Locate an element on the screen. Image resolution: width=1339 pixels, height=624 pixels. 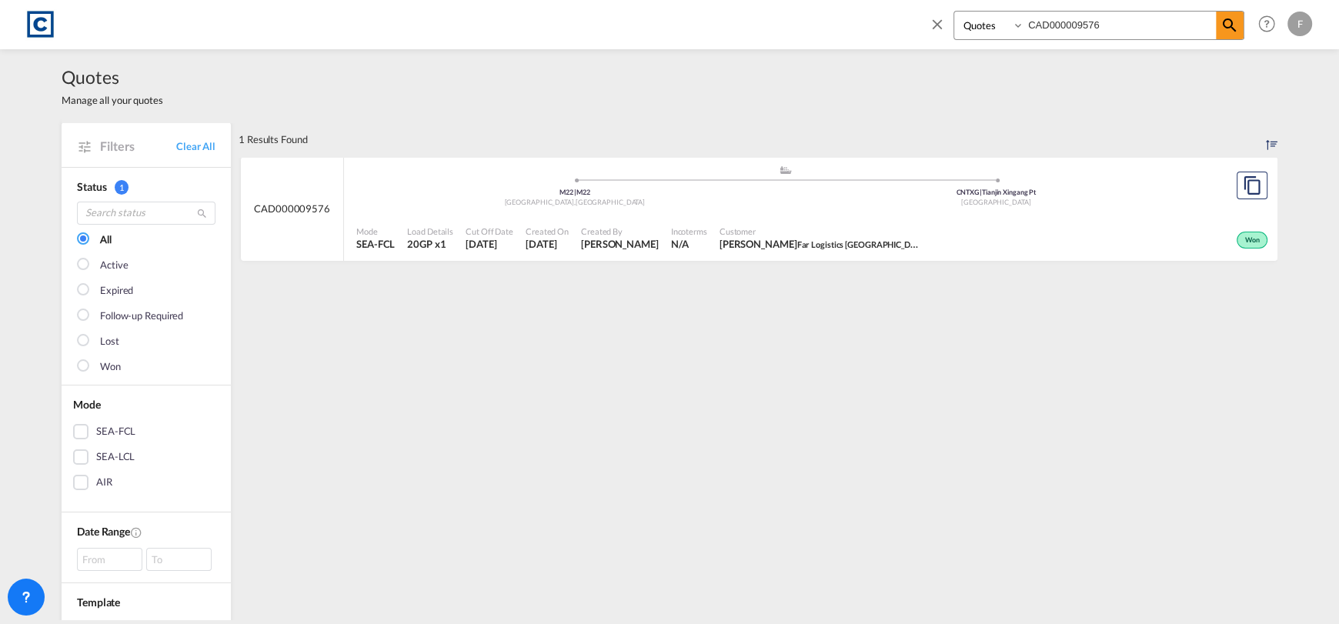
md-checkbox: AIR is located at coordinates (146, 483).